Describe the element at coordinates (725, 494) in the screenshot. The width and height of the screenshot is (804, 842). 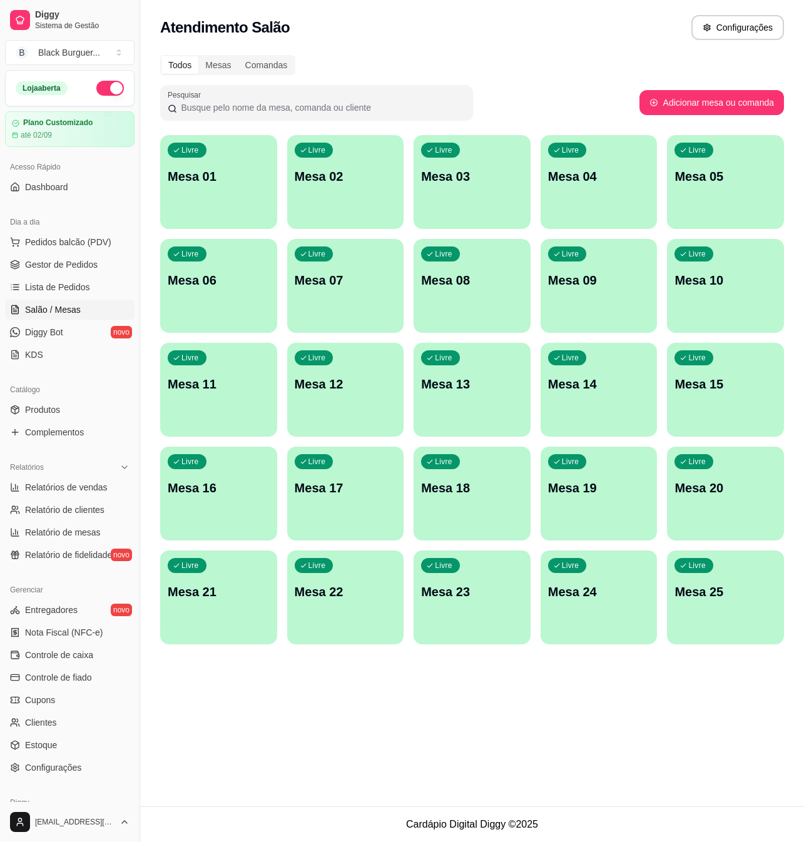
I see `button: LivreMesa 20` at that location.